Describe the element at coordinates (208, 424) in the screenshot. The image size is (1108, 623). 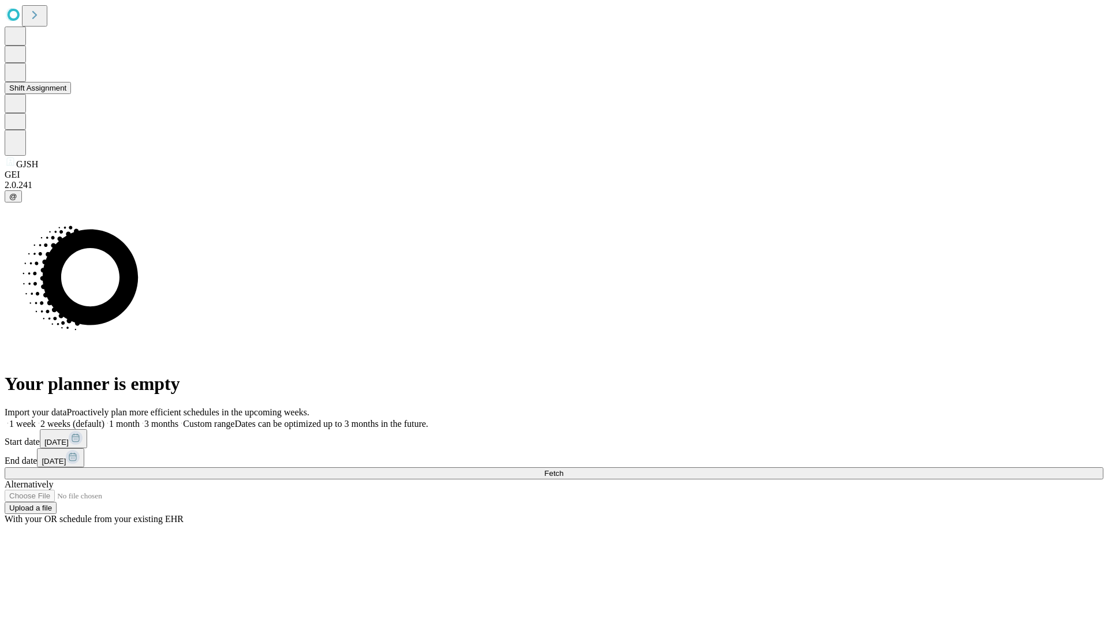
I see `span: Custom range` at that location.